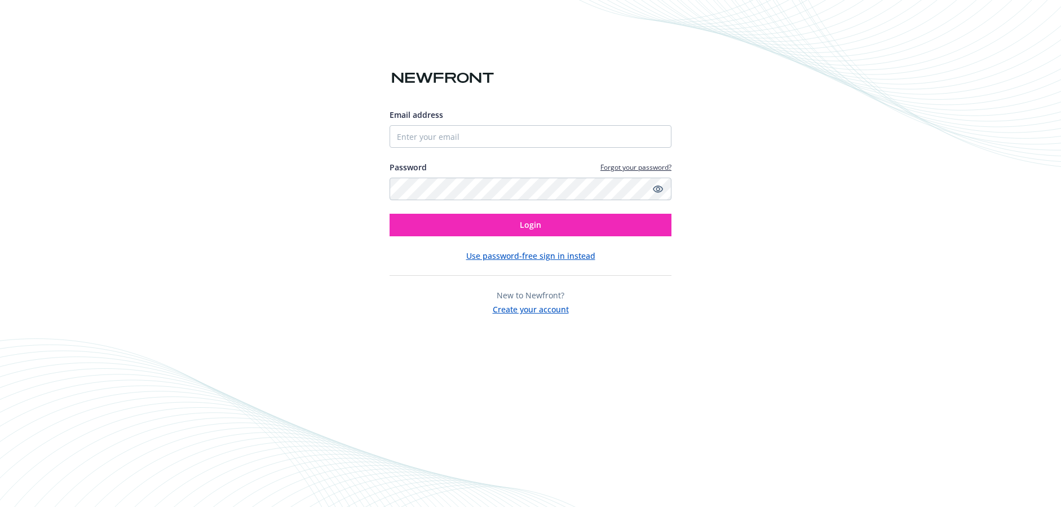 This screenshot has height=507, width=1061. Describe the element at coordinates (531, 136) in the screenshot. I see `input: Enter your email` at that location.